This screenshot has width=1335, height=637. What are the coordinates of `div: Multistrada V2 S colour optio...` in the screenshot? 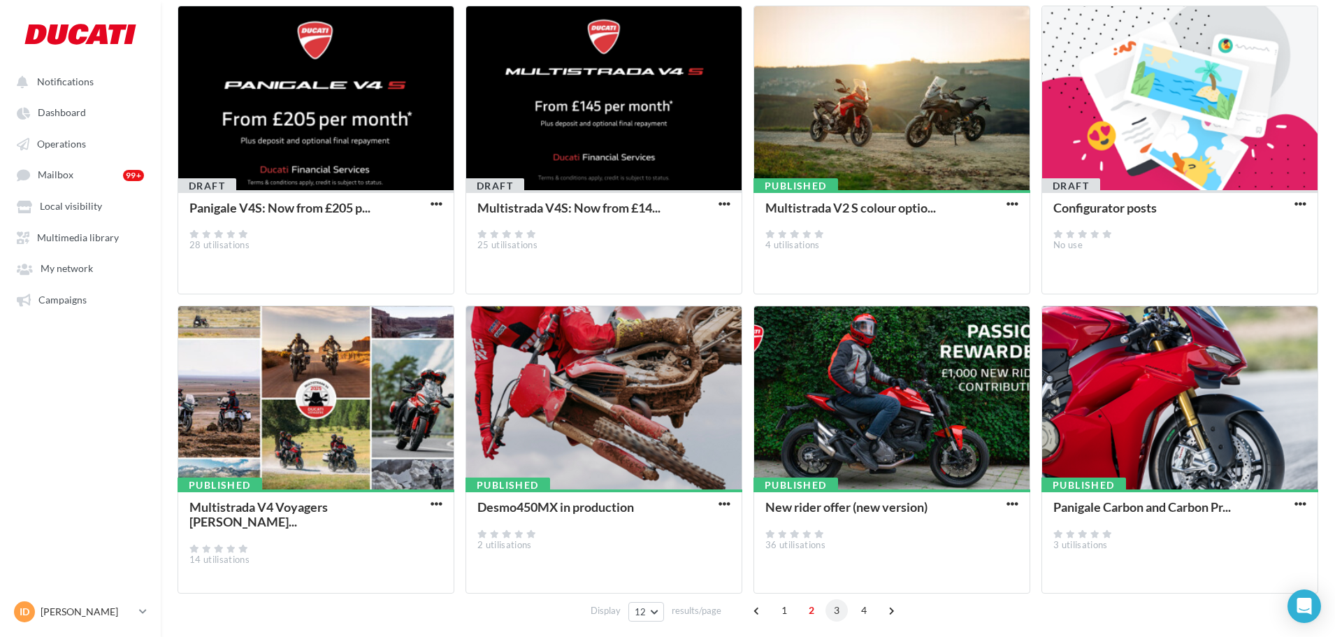 It's located at (851, 208).